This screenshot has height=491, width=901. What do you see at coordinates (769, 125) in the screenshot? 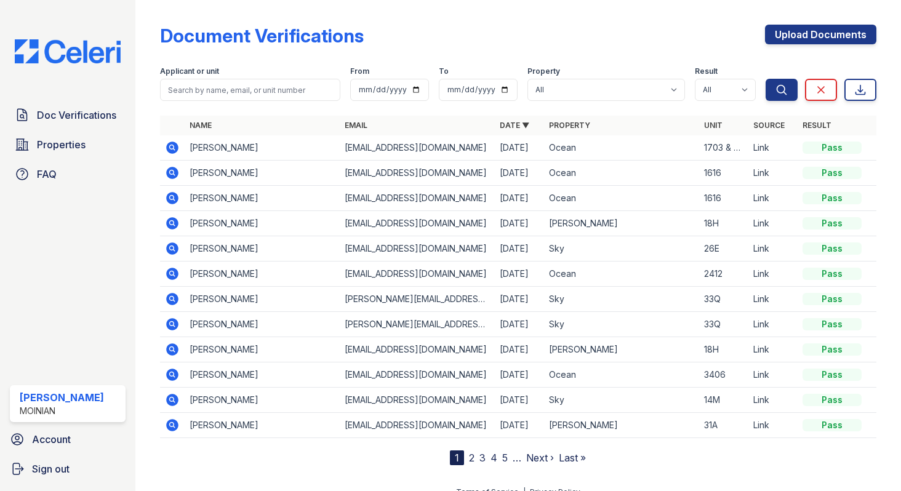
I see `a: Source` at bounding box center [769, 125].